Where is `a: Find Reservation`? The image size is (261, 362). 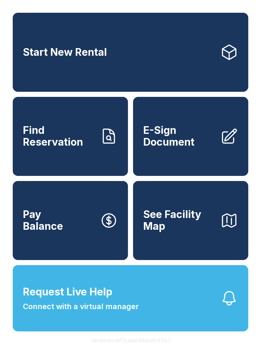 a: Find Reservation is located at coordinates (70, 136).